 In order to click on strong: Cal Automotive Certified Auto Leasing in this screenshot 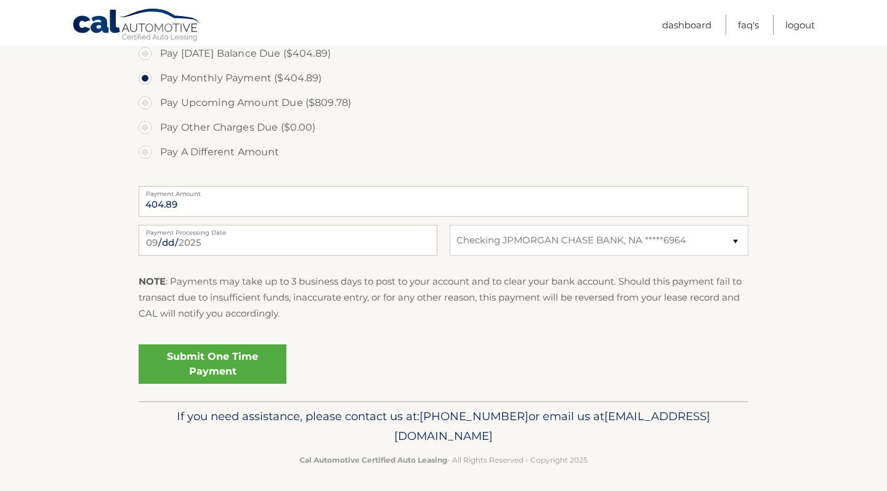, I will do `click(373, 459)`.